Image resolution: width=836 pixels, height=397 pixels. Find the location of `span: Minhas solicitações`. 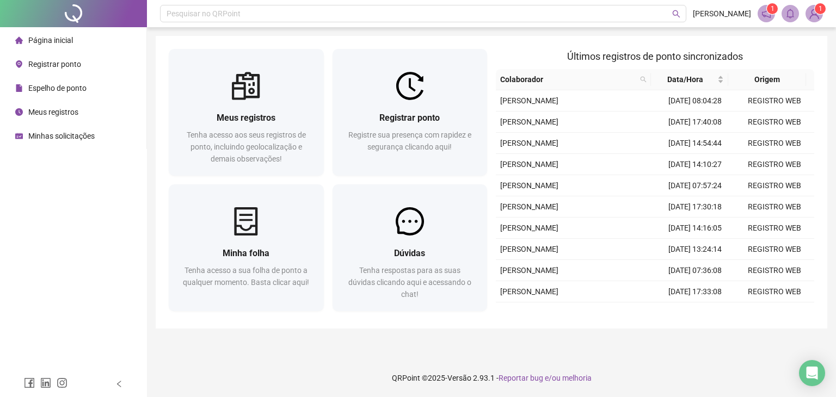

span: Minhas solicitações is located at coordinates (62, 136).